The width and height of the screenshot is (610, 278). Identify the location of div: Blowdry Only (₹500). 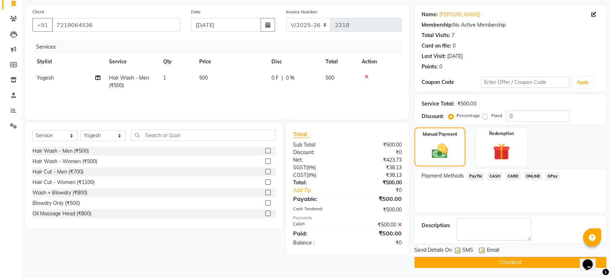
(56, 203).